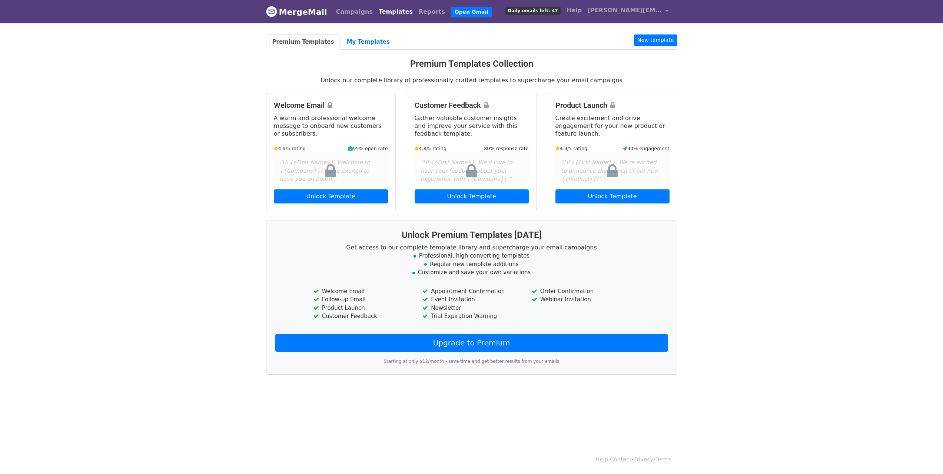  What do you see at coordinates (331, 171) in the screenshot?
I see `div: "Hi {{First Name}}, Welcome to {{Company}}! We're excited to have you on board."` at bounding box center [331, 171].